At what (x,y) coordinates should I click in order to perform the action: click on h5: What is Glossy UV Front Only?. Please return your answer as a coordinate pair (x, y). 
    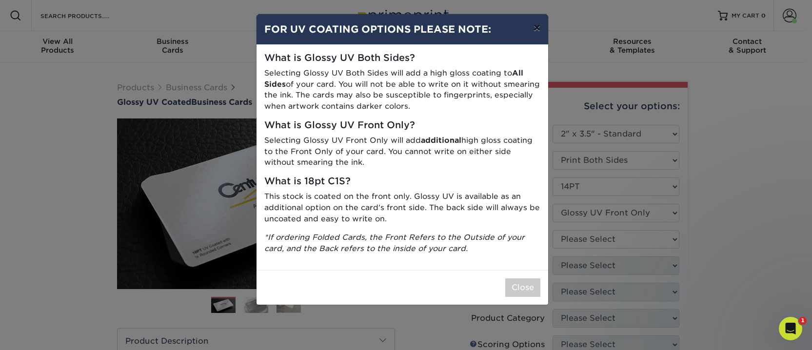
    Looking at the image, I should click on (403, 125).